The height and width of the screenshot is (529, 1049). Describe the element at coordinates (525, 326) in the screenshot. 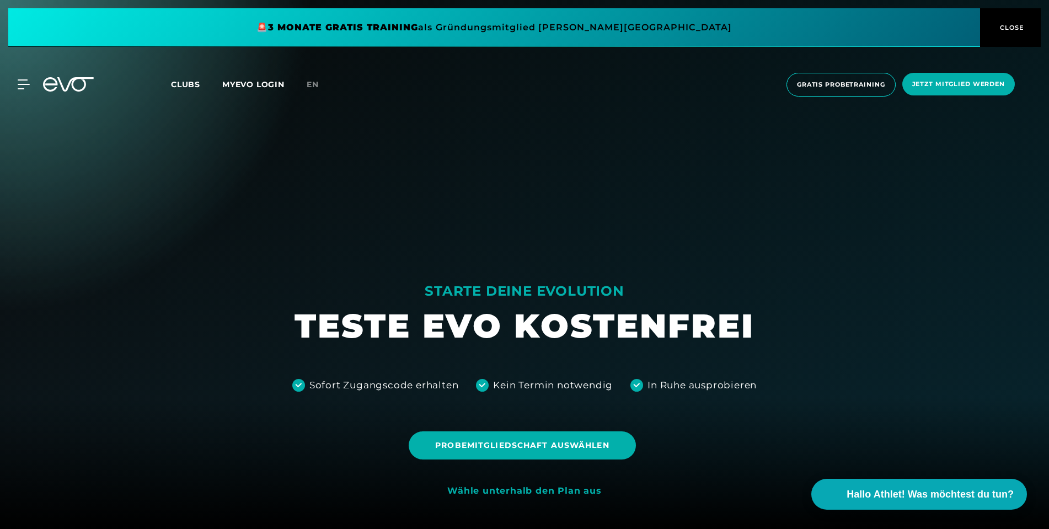

I see `h1: TESTE EVO KOSTENFREI` at that location.